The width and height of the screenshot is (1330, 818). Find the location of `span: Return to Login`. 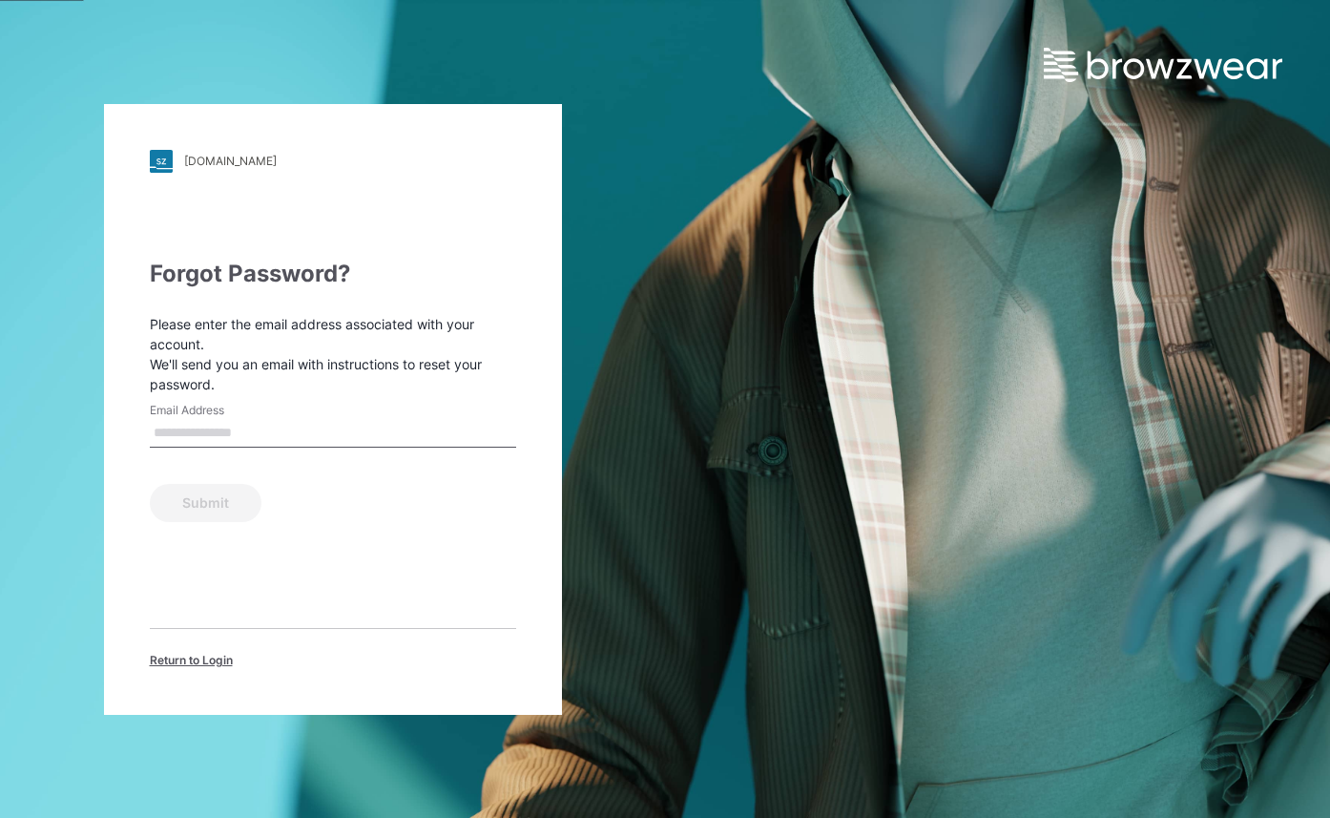

span: Return to Login is located at coordinates (191, 660).